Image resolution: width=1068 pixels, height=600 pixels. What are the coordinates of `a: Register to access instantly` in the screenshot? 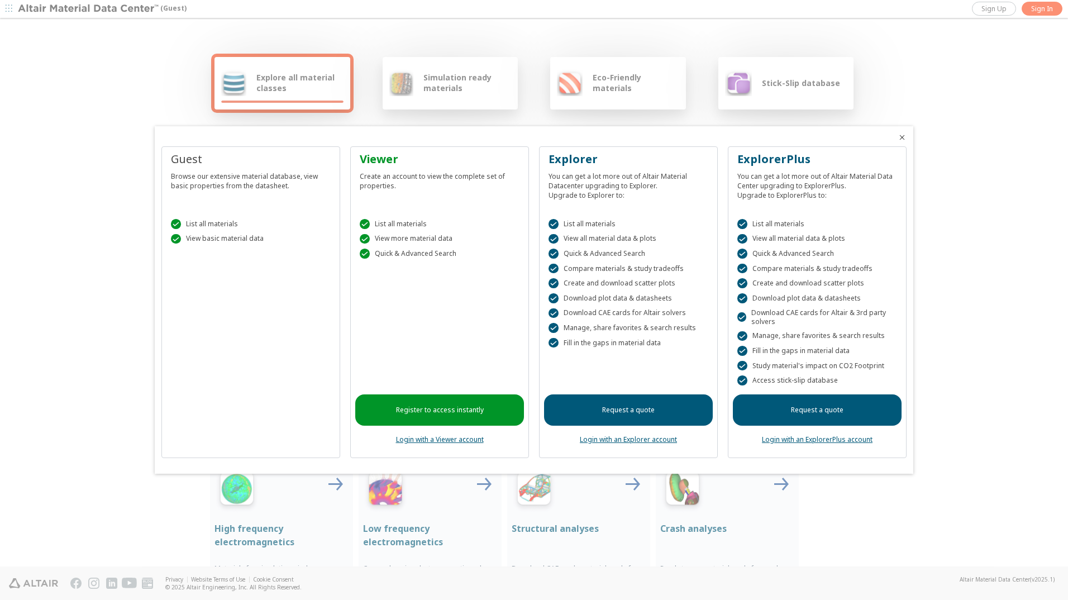 It's located at (439, 410).